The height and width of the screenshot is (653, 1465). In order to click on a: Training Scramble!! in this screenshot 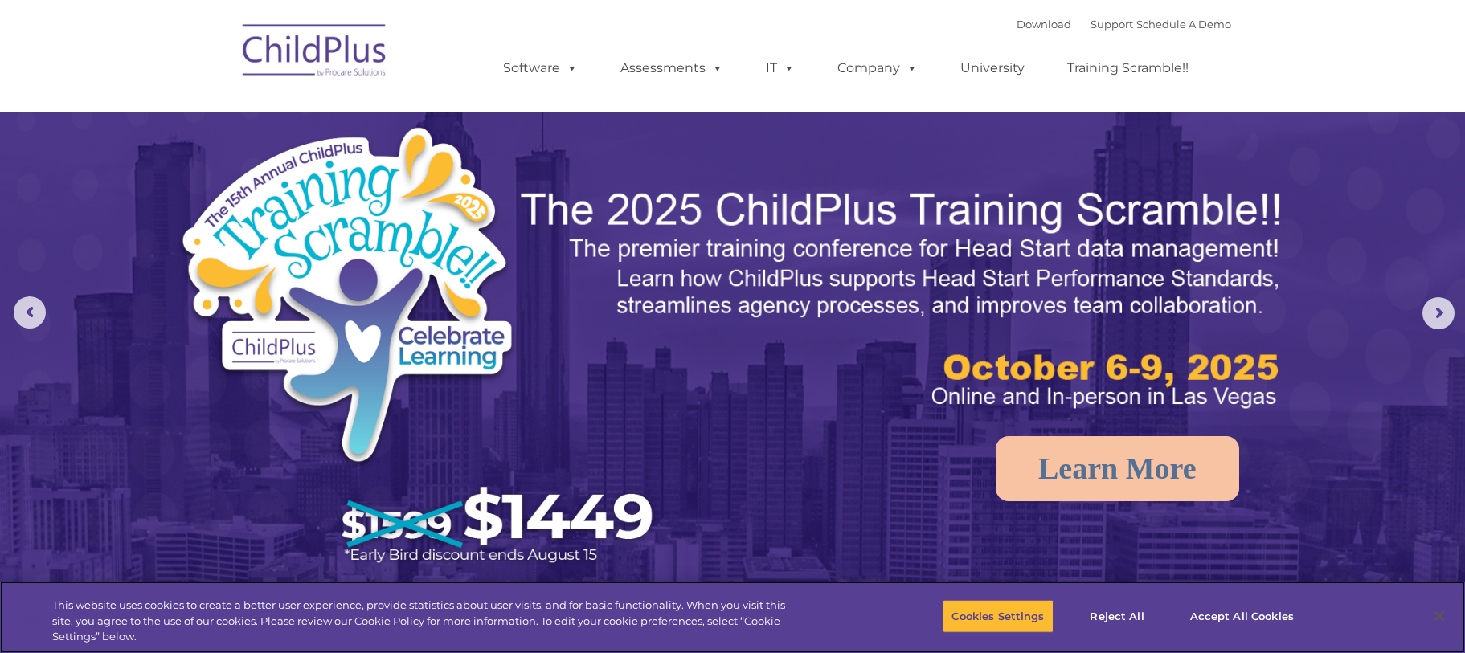, I will do `click(1127, 68)`.